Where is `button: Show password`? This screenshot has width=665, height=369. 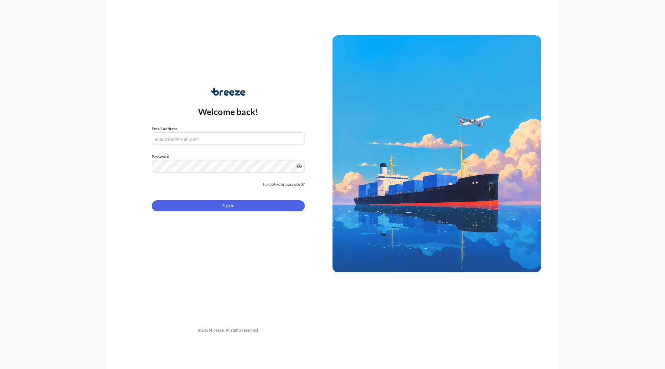 button: Show password is located at coordinates (299, 166).